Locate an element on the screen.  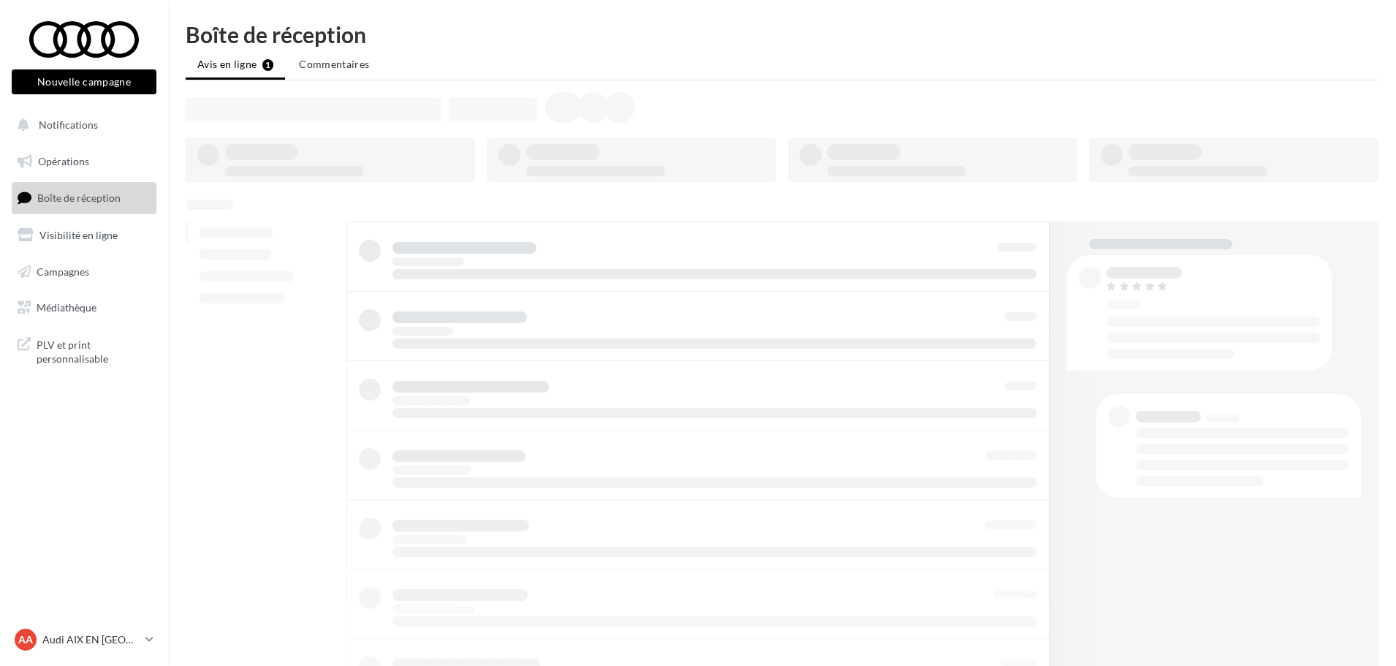
span: Commentaires is located at coordinates (334, 64).